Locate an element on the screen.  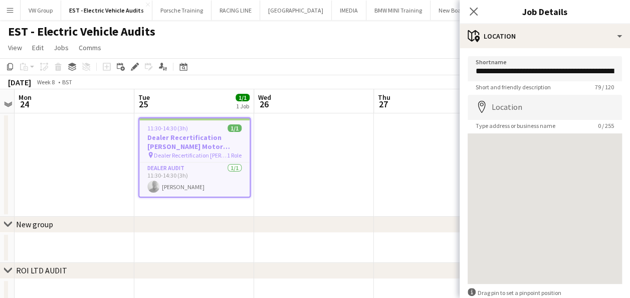
button: BMW MINI Training is located at coordinates (399, 10).